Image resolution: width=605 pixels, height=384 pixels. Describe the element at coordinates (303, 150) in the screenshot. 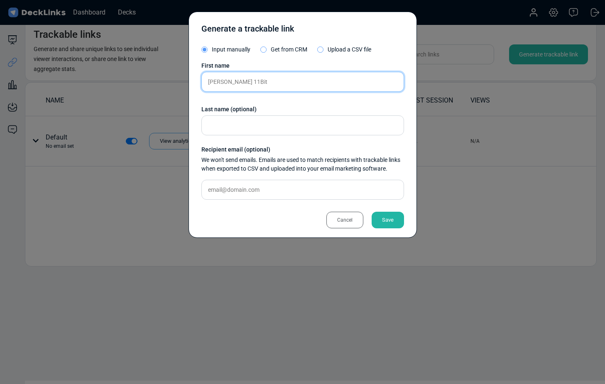

I see `div: Recipient email (optional)` at that location.